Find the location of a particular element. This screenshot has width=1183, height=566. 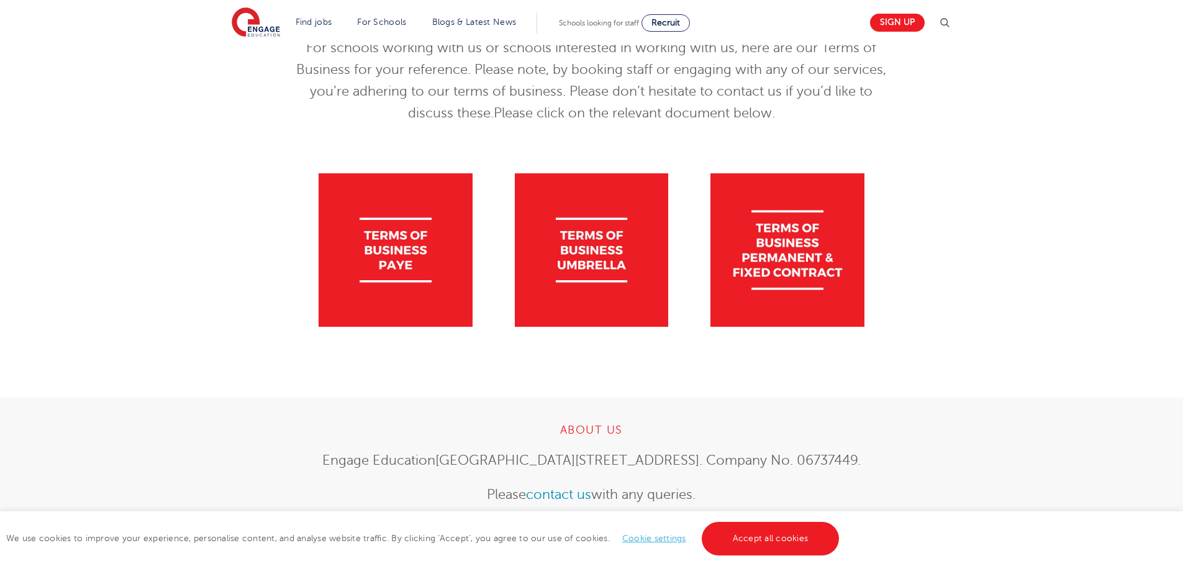

a: Cookie settings is located at coordinates (654, 538).